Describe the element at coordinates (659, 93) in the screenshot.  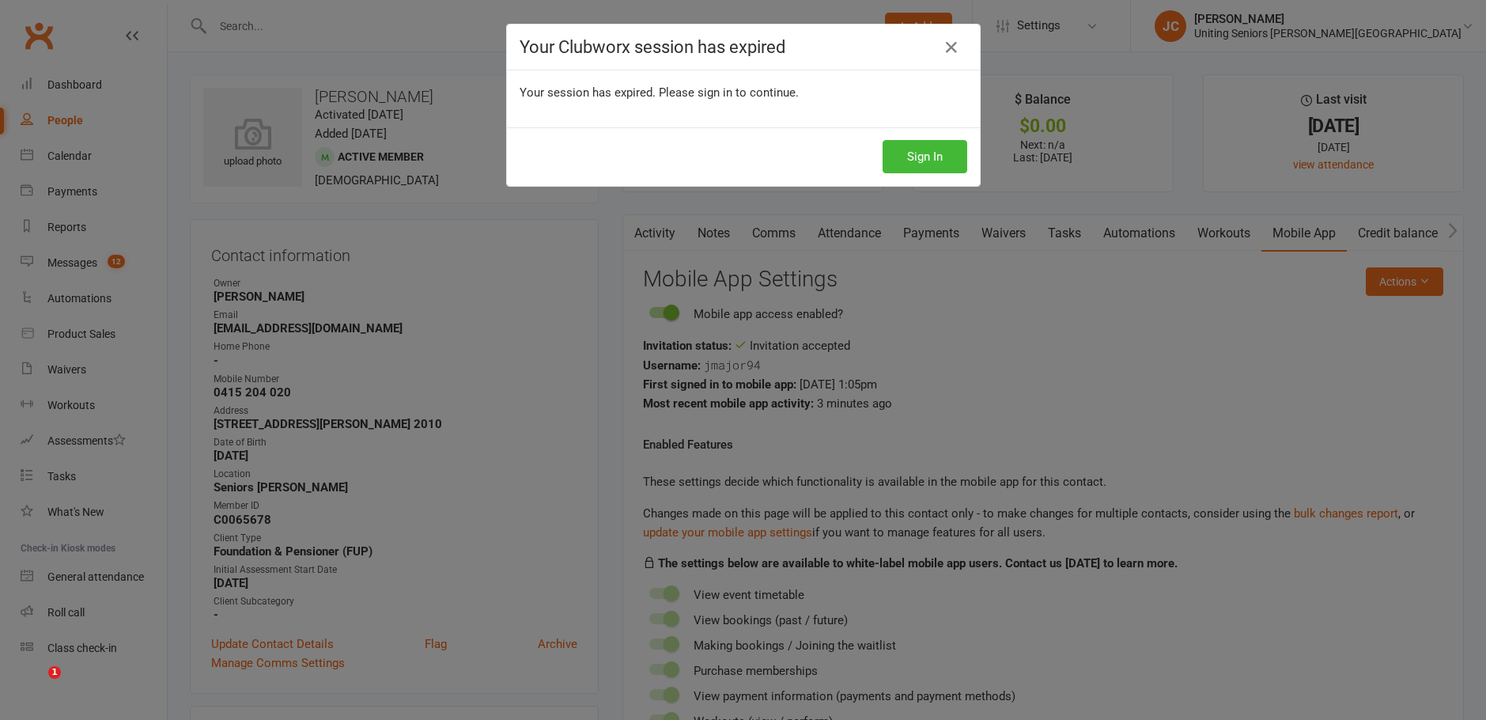
I see `span: Your session has expired. Please sign in to continue.` at that location.